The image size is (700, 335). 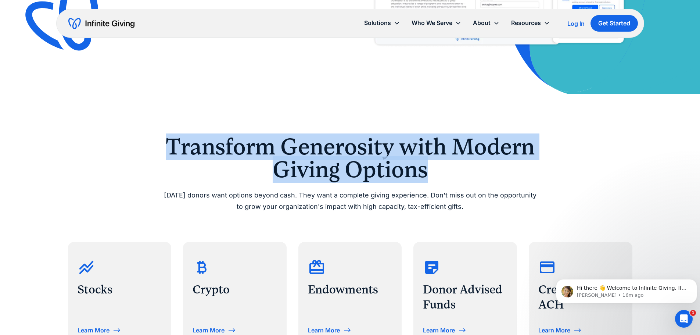 I want to click on div: message notification from Kasey, 16m ago. Hi there 👋 Welcome to Infinite Giving. If you have any ..., so click(x=73, y=28).